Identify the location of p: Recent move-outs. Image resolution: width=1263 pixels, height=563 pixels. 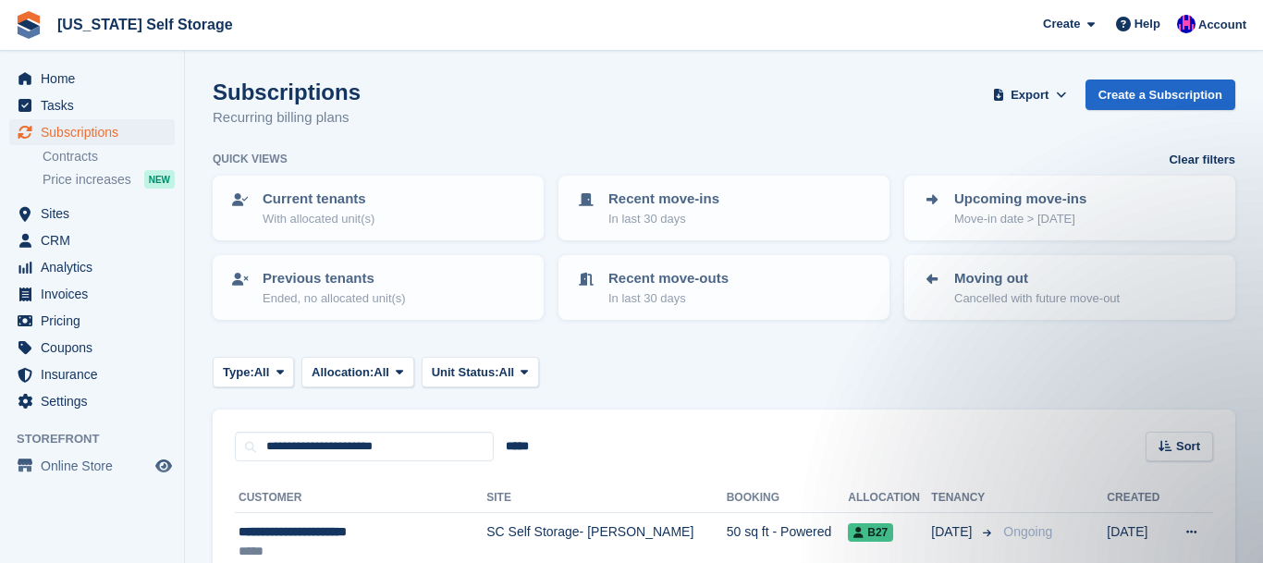
(668, 278).